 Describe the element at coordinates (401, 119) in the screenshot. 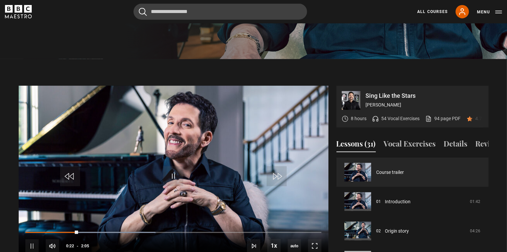

I see `p: 54 Vocal Exercises` at that location.